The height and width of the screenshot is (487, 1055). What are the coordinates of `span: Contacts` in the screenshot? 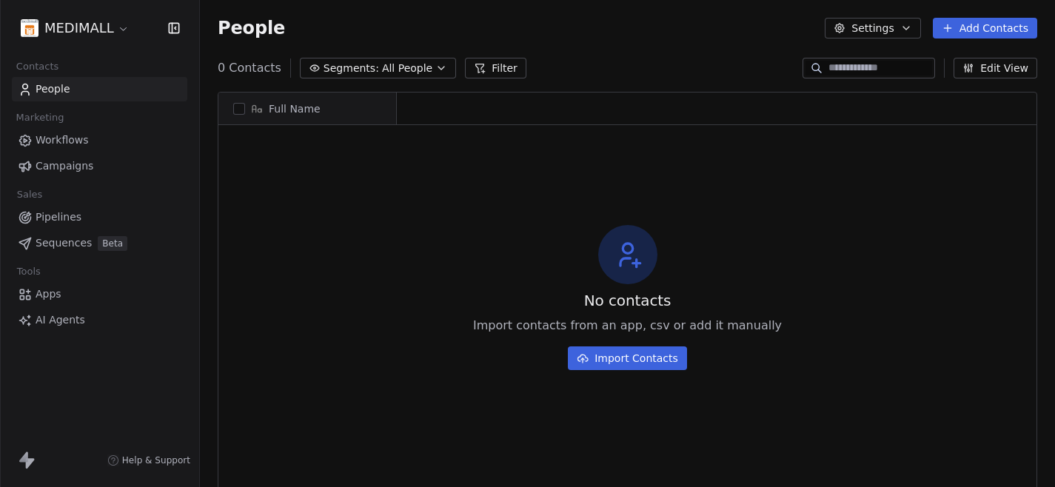 It's located at (37, 67).